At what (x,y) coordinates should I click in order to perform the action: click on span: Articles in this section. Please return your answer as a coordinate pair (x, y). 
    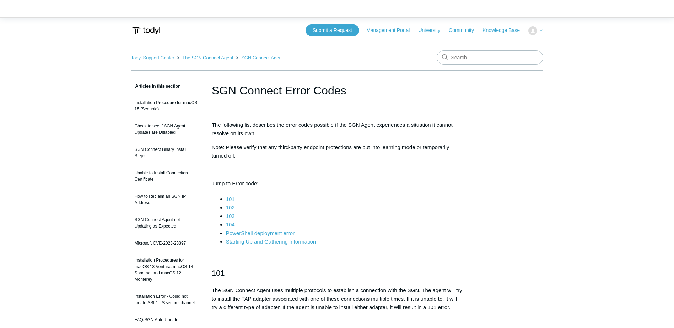
    Looking at the image, I should click on (156, 86).